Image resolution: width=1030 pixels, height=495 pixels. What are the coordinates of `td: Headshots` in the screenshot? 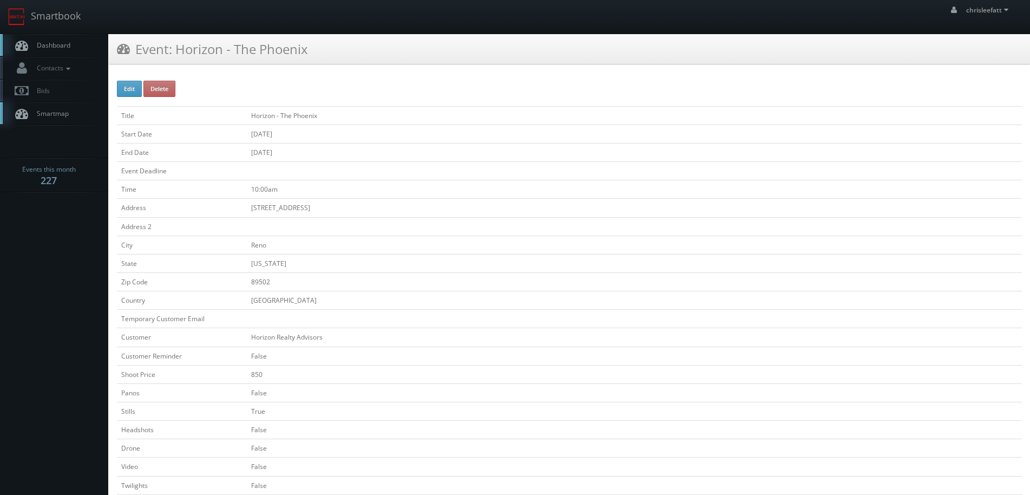 It's located at (182, 430).